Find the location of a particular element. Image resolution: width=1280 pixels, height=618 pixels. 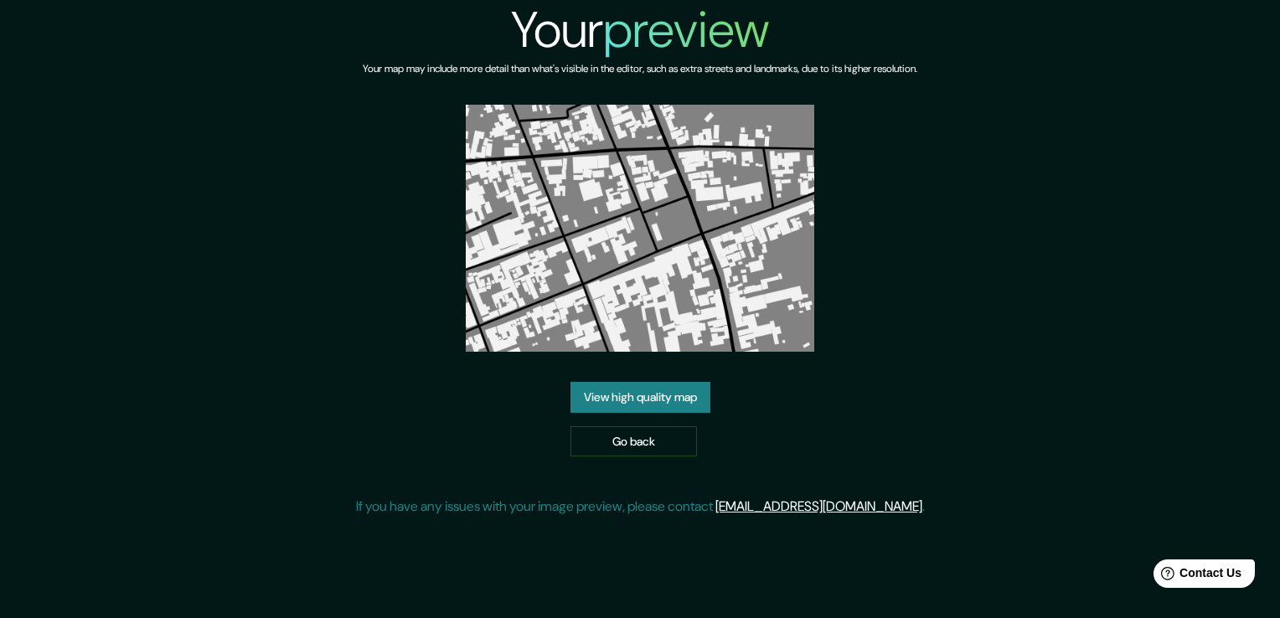

img: created-map-preview is located at coordinates (640, 228).